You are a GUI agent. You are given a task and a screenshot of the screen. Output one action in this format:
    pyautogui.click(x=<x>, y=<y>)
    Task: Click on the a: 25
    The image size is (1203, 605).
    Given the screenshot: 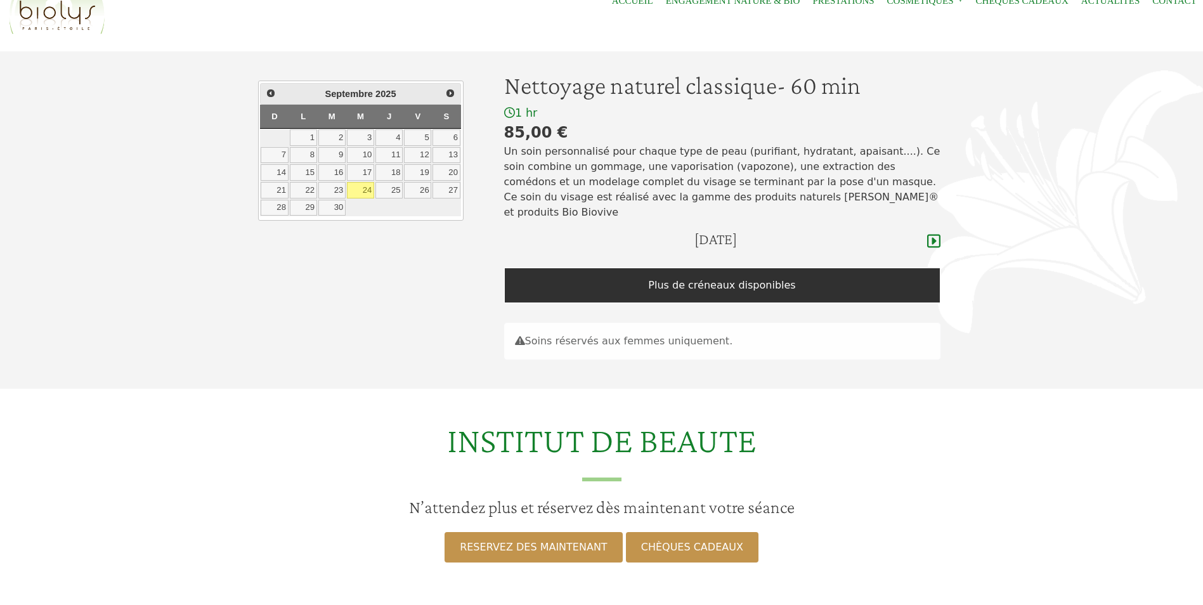 What is the action you would take?
    pyautogui.click(x=389, y=190)
    